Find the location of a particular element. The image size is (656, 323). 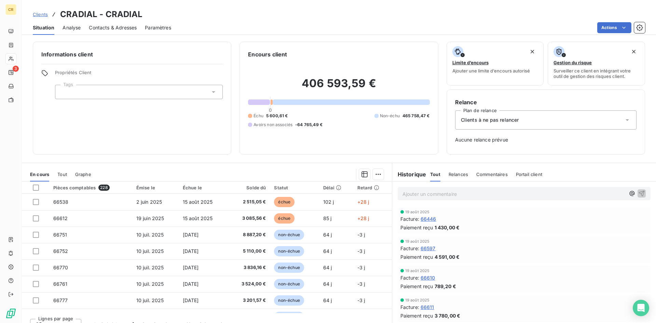

span: 66610 is located at coordinates (428, 278).